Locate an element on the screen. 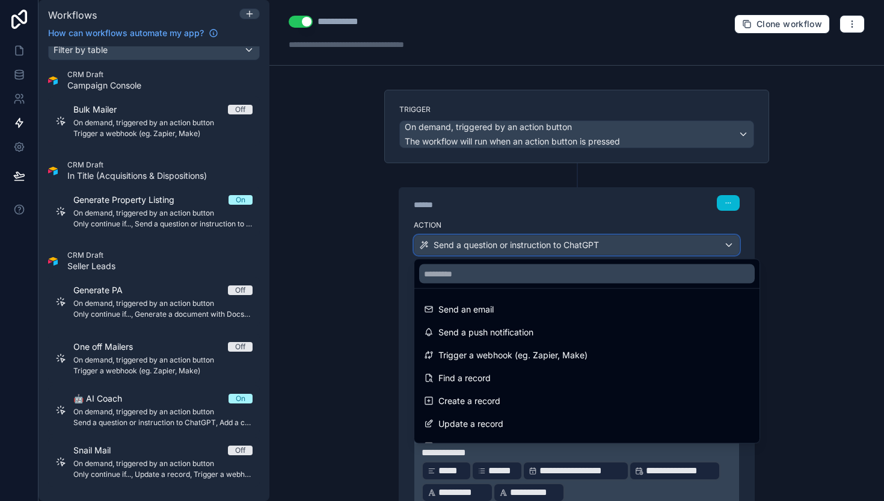  span: Find a record is located at coordinates (464, 378).